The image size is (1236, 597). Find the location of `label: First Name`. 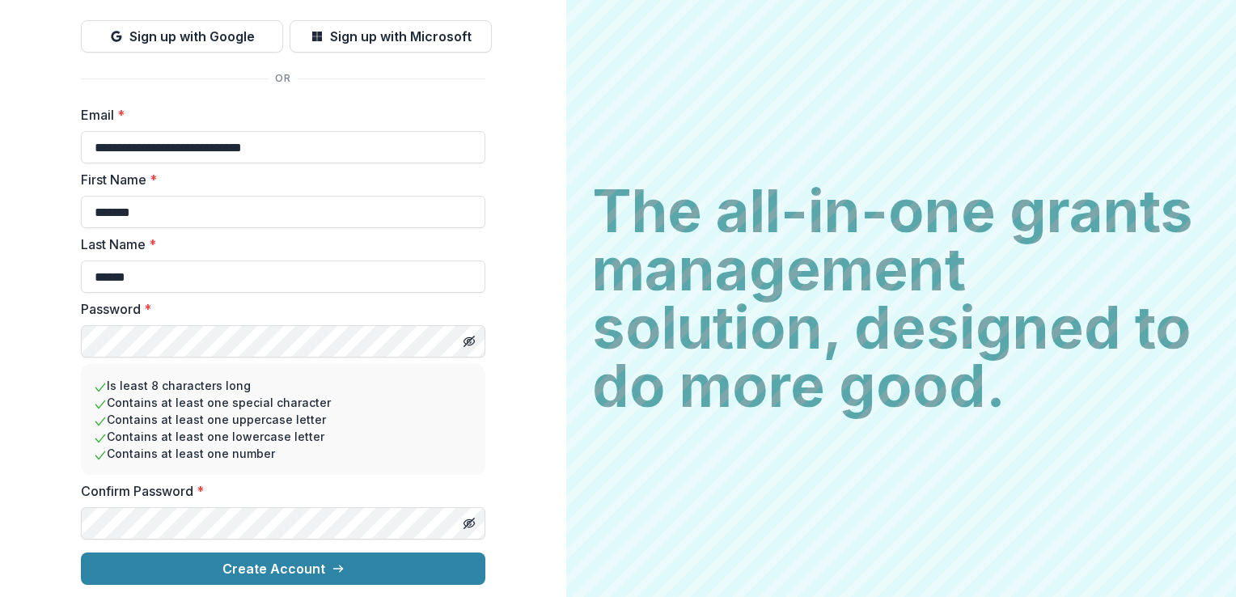

label: First Name is located at coordinates (278, 180).